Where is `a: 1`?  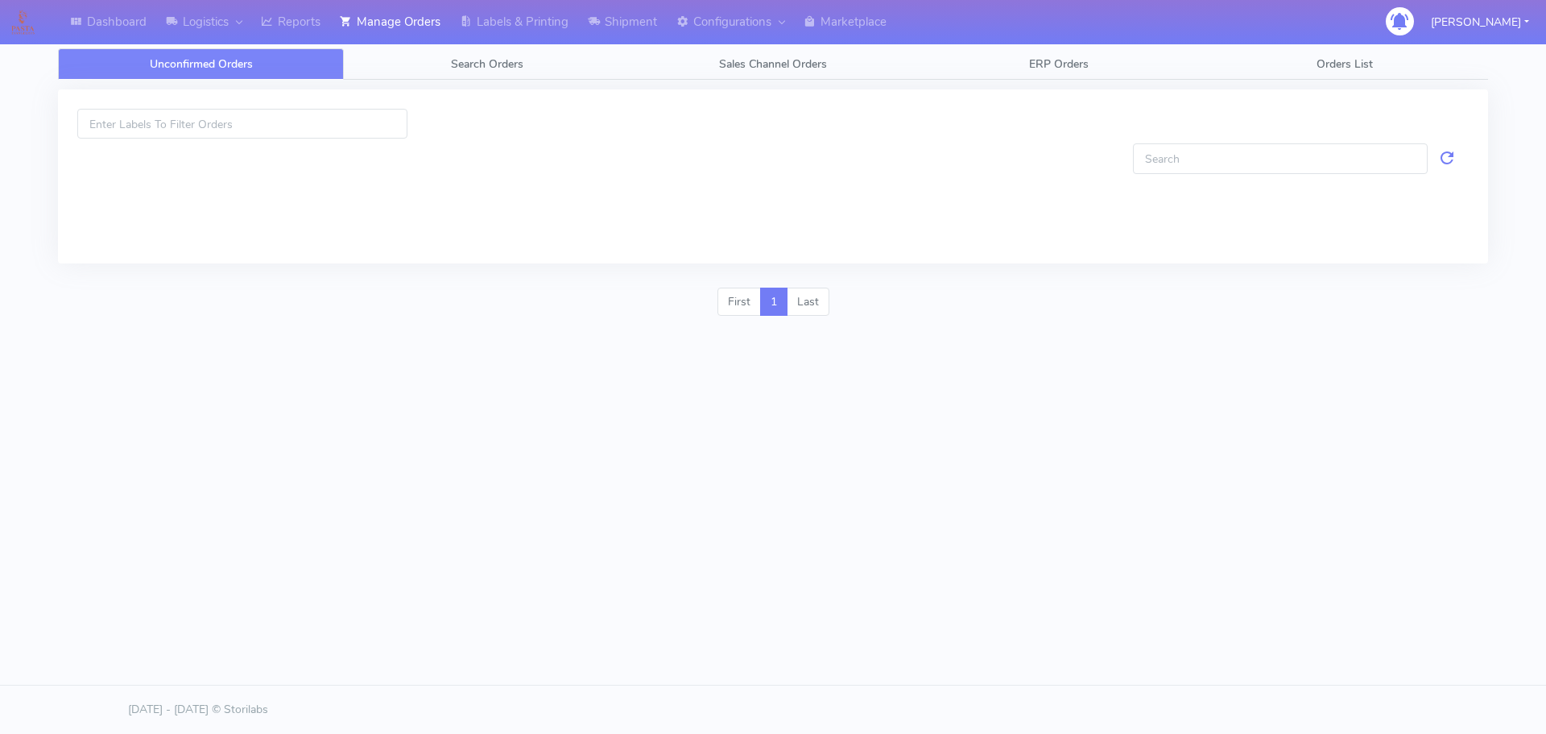
a: 1 is located at coordinates (774, 302).